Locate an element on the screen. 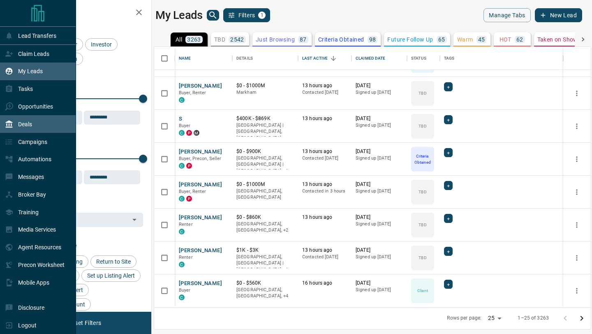 The image size is (592, 334). p: $0 - $560K is located at coordinates (265, 283).